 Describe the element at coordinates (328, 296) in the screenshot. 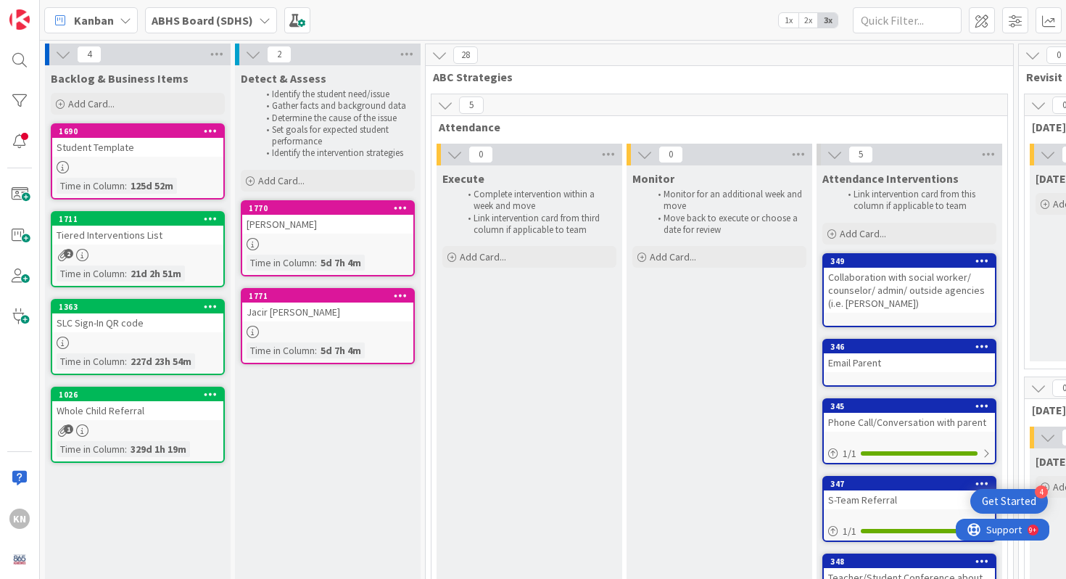

I see `div: 1771` at that location.